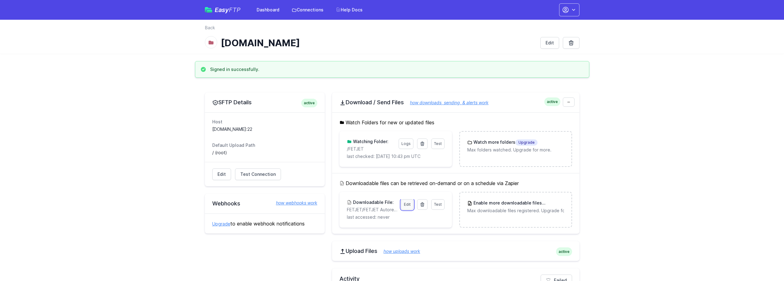 This screenshot has height=281, width=784. I want to click on h3: Enable more downloadable files, so click(518, 203).